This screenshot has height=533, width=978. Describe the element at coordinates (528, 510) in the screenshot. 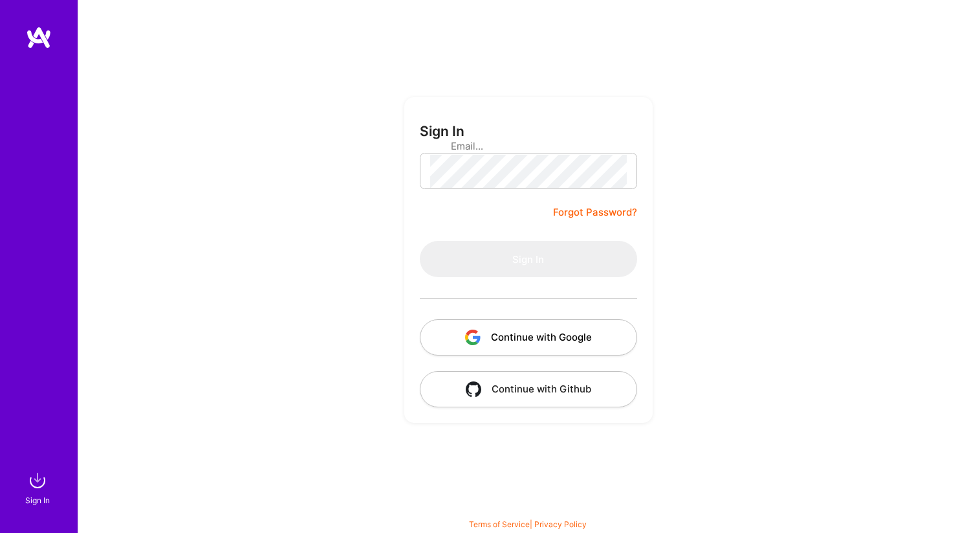

I see `div: © 2025 ATeams Inc., All rights reserved.` at that location.